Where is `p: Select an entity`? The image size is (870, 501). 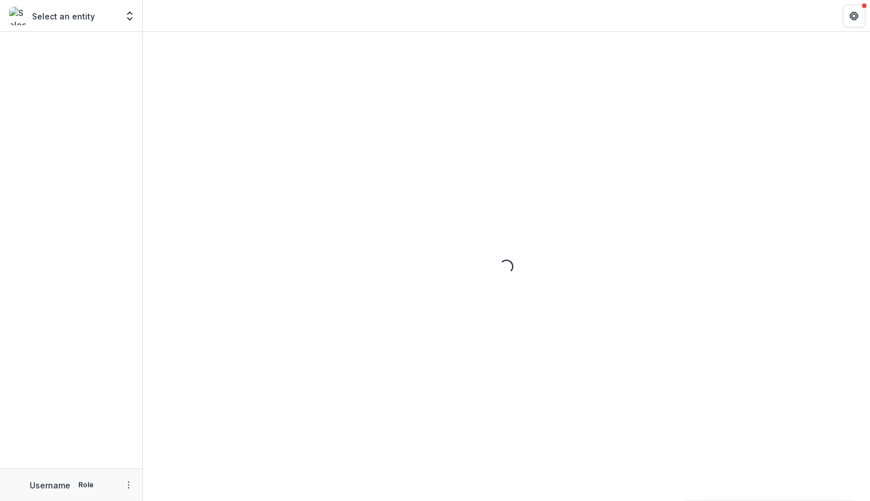
p: Select an entity is located at coordinates (63, 16).